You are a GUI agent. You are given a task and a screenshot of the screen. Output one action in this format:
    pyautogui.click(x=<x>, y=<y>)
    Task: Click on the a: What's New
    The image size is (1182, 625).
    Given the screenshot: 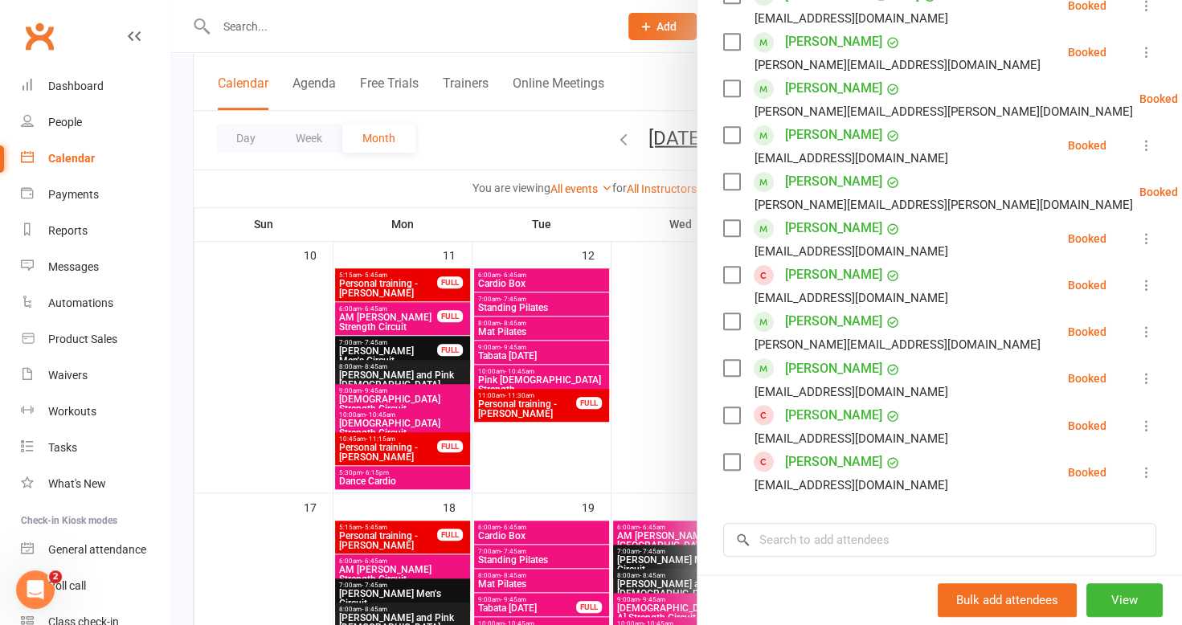 What is the action you would take?
    pyautogui.click(x=95, y=484)
    